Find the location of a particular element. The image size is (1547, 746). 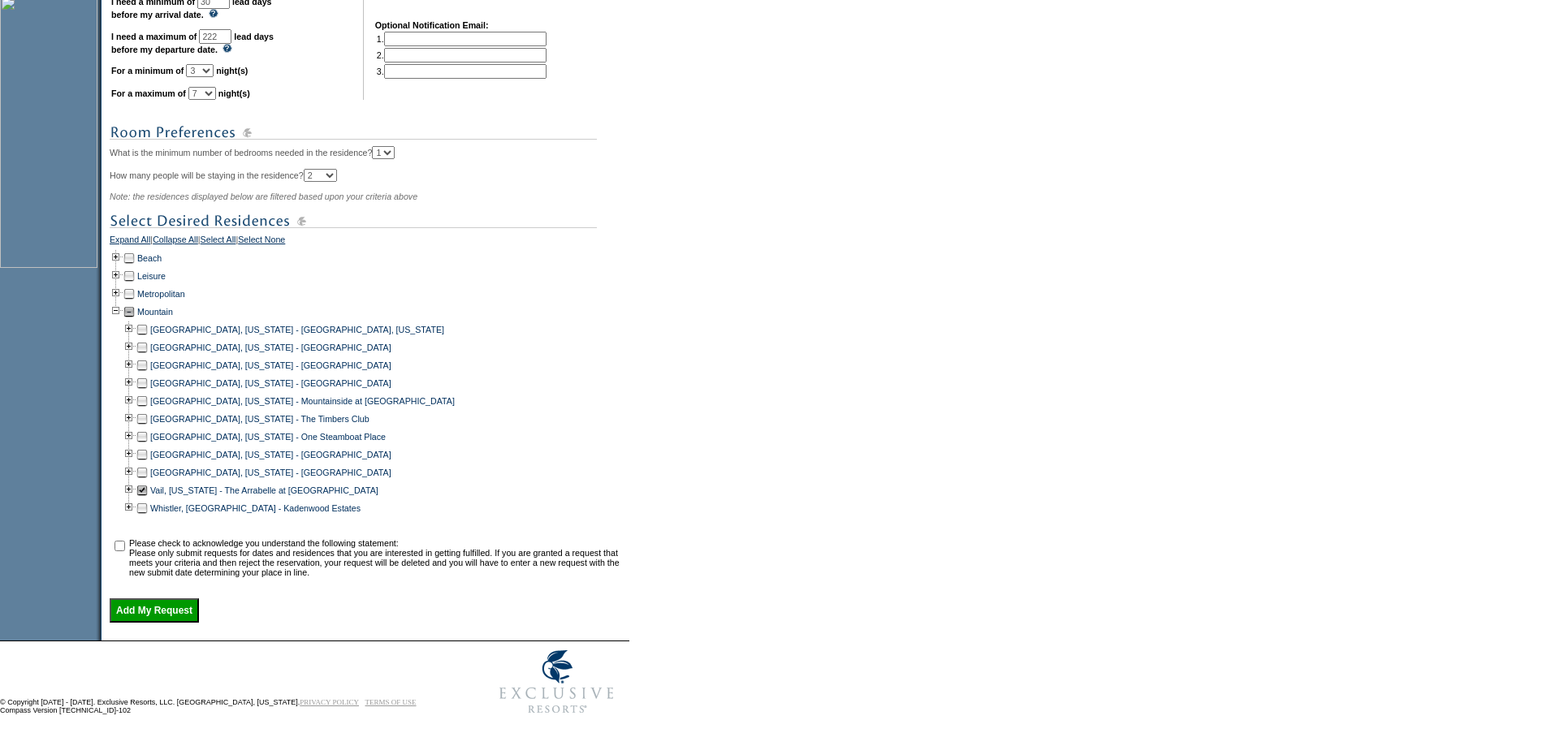

a: Mountain is located at coordinates (155, 312).